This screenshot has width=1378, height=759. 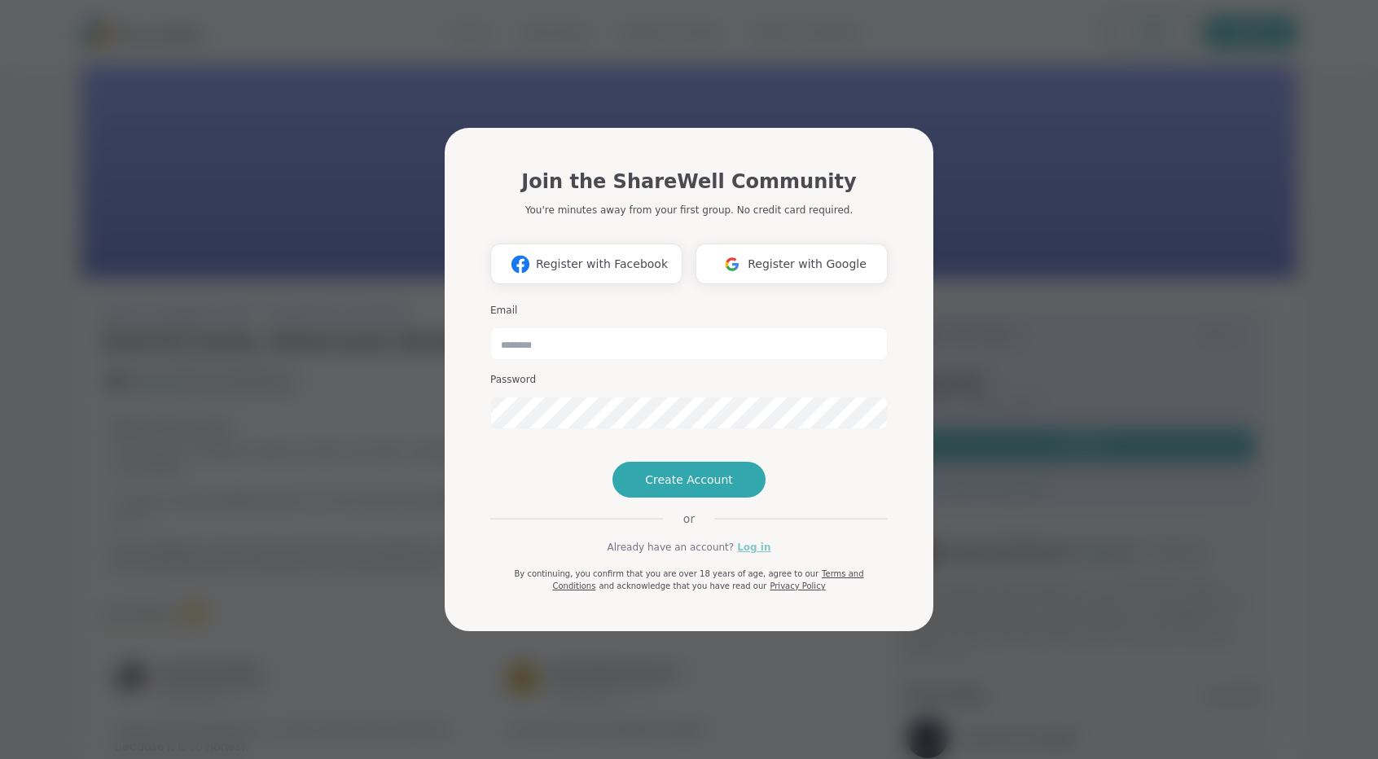 What do you see at coordinates (792, 264) in the screenshot?
I see `button: Register with Google` at bounding box center [792, 264].